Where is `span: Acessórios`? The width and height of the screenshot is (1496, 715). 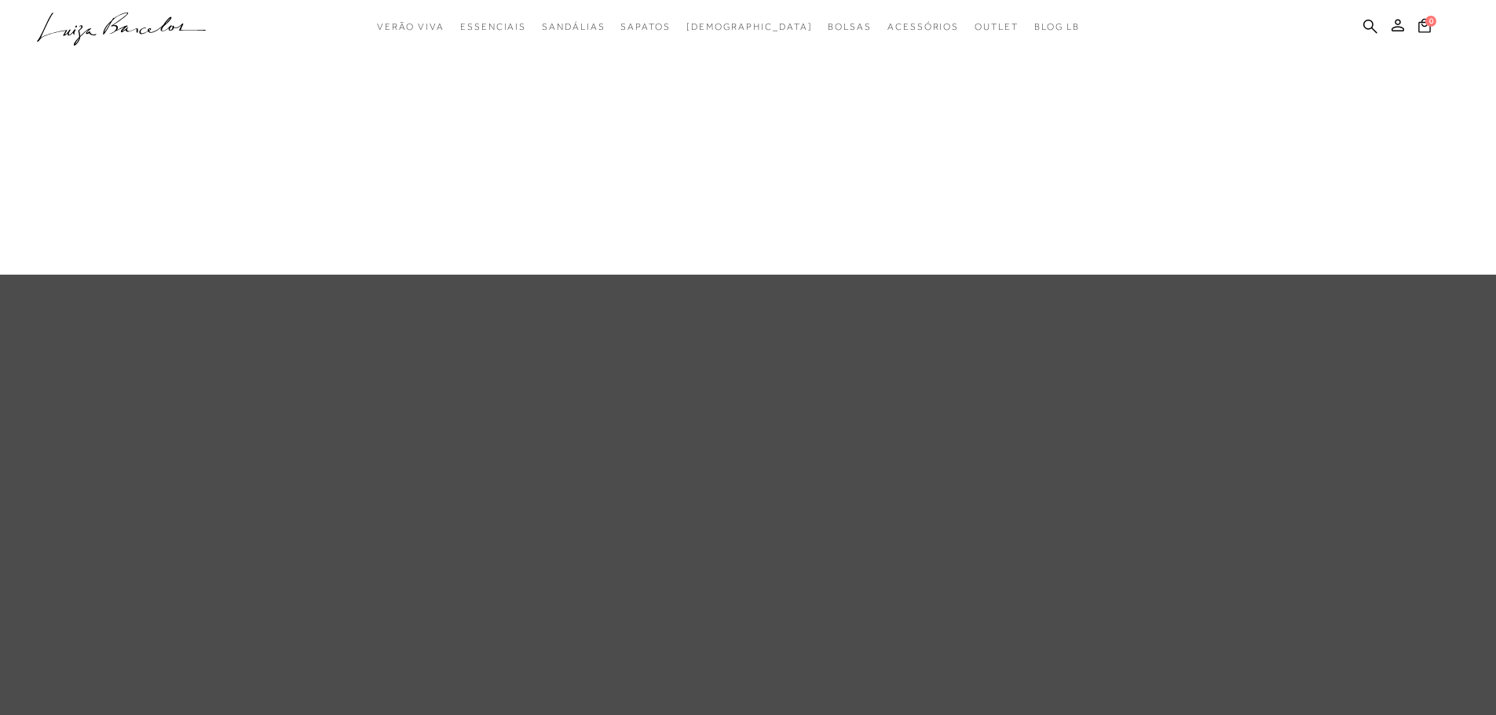 span: Acessórios is located at coordinates (923, 27).